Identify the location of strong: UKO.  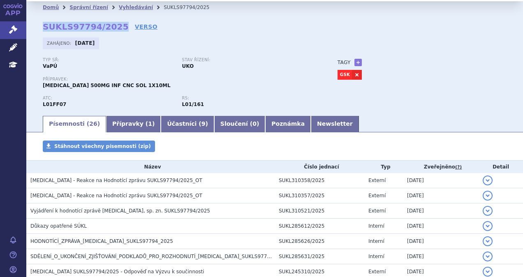
(188, 66).